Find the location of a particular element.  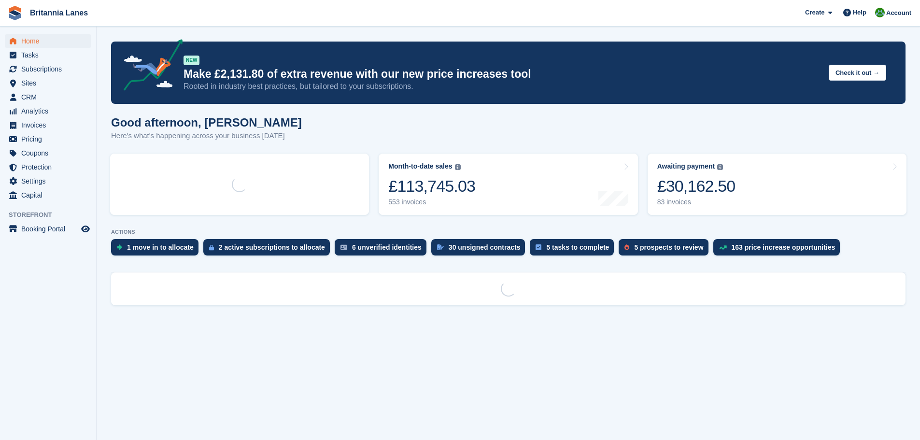

img: prospect-51fa495bee0391a8d652442698ab0144808aea92771e9ea1ae160a38d050c398.svg is located at coordinates (627, 247).